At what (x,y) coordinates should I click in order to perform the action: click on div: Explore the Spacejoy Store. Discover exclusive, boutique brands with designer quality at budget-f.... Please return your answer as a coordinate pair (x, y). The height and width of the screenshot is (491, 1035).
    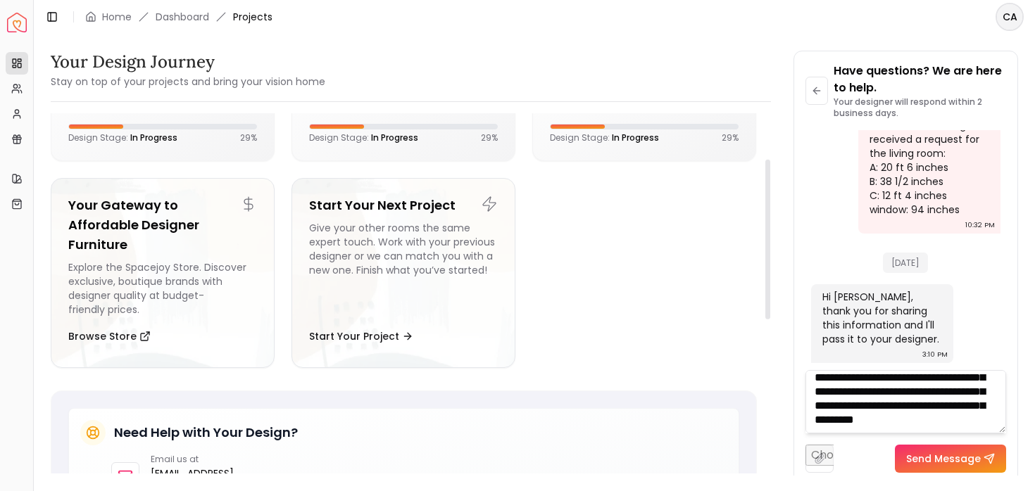
    Looking at the image, I should click on (163, 289).